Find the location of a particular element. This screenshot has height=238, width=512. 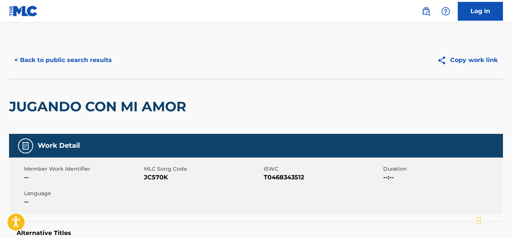

h5: Alternative Titles is located at coordinates (256, 234).